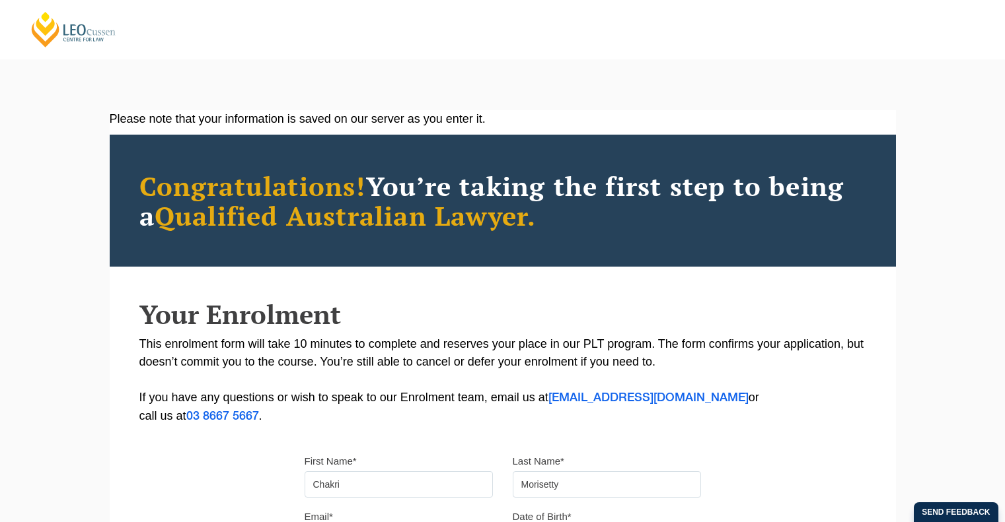 The width and height of the screenshot is (1005, 522). What do you see at coordinates (606, 485) in the screenshot?
I see `input: Last name` at bounding box center [606, 485].